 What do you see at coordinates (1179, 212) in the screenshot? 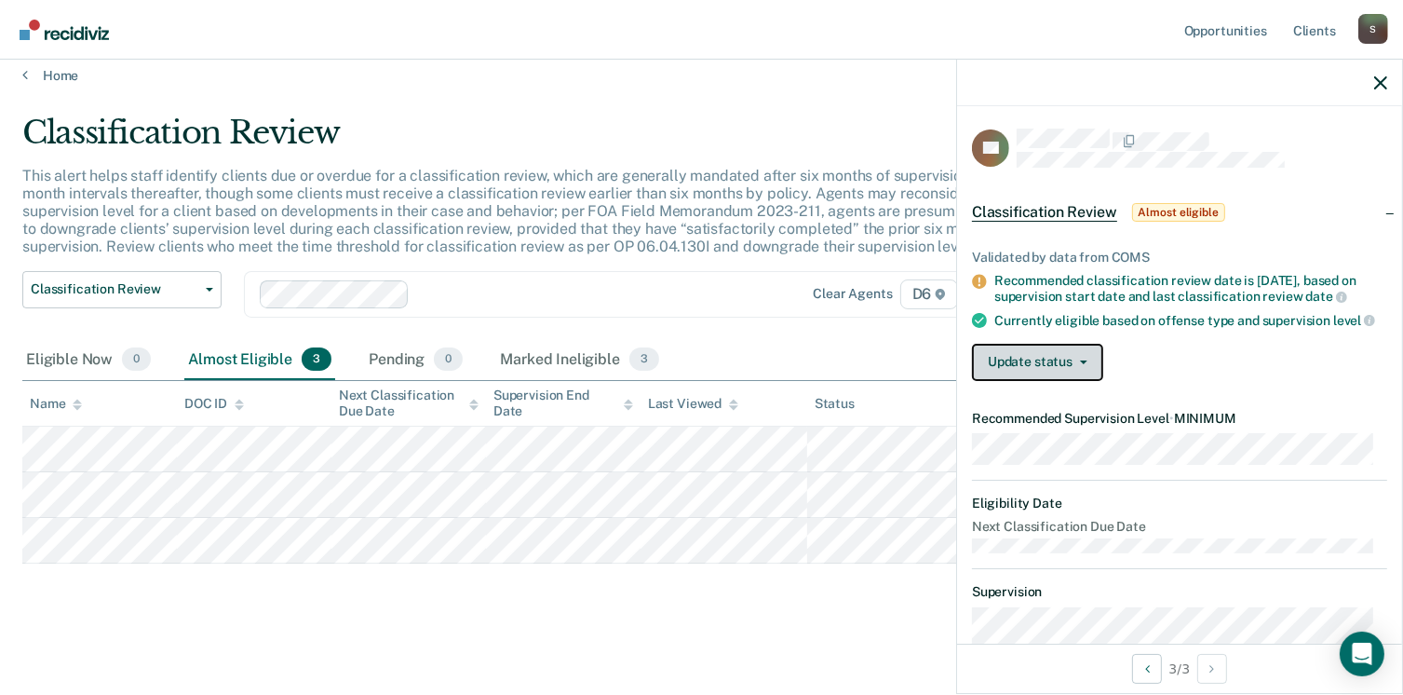
I see `span: Almost eligible` at bounding box center [1179, 212].